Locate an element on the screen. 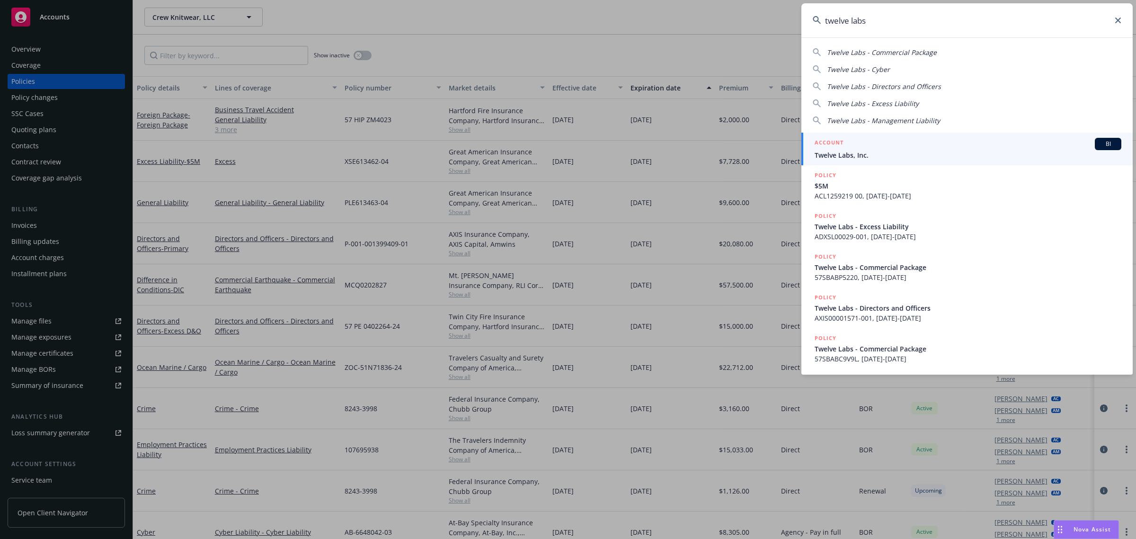 The height and width of the screenshot is (539, 1136). span: Nova Assist is located at coordinates (1092, 529).